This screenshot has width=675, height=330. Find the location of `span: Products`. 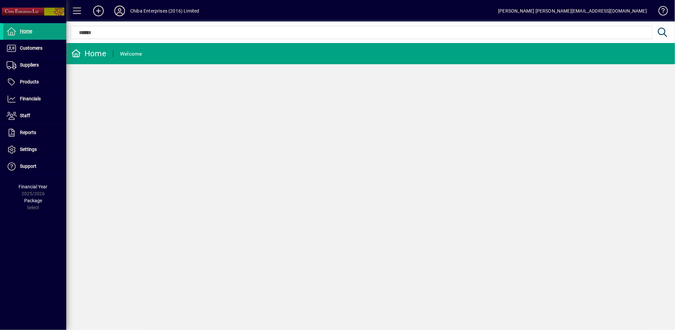

span: Products is located at coordinates (29, 82).